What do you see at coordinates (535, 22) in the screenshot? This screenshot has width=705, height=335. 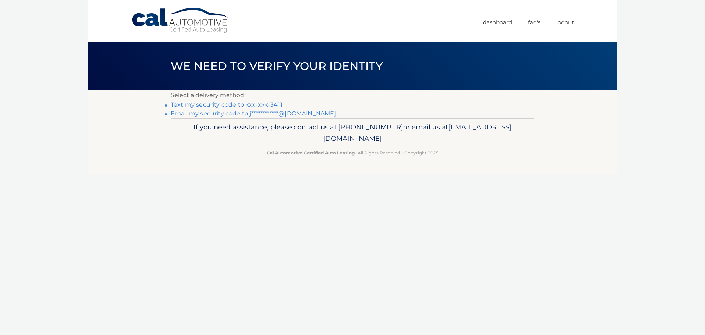 I see `a: FAQ's` at bounding box center [535, 22].